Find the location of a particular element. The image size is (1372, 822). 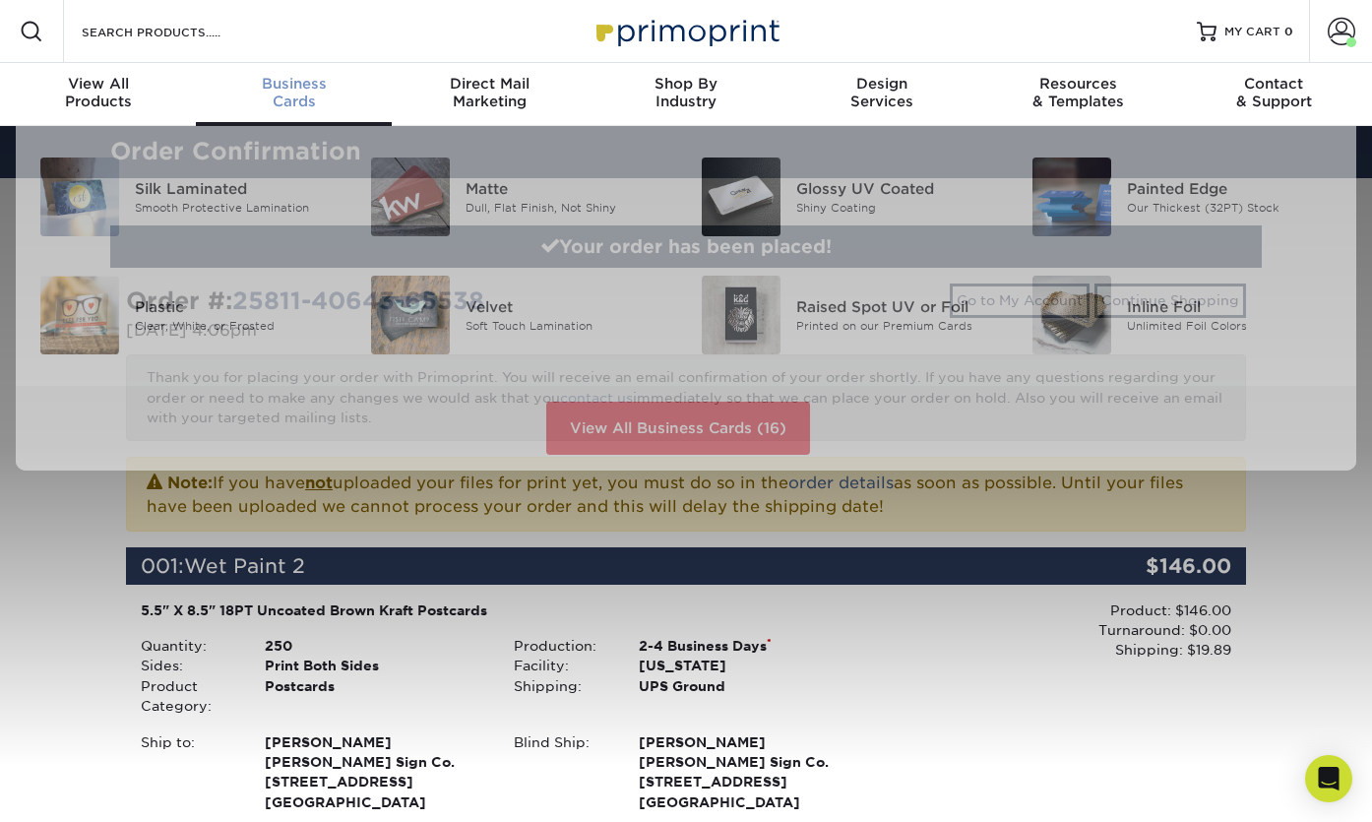

div: Industry is located at coordinates (685, 93).